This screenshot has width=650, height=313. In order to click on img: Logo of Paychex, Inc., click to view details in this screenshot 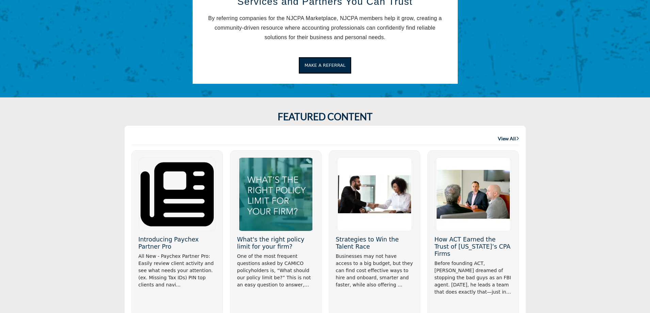, I will do `click(375, 194)`.